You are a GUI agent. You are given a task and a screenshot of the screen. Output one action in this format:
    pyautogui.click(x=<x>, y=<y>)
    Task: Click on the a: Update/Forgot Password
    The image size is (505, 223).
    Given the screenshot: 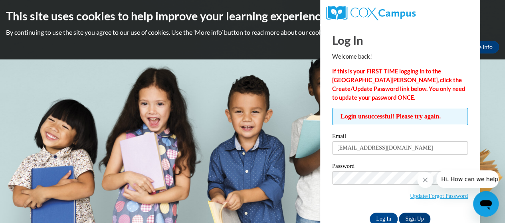 What is the action you would take?
    pyautogui.click(x=439, y=196)
    